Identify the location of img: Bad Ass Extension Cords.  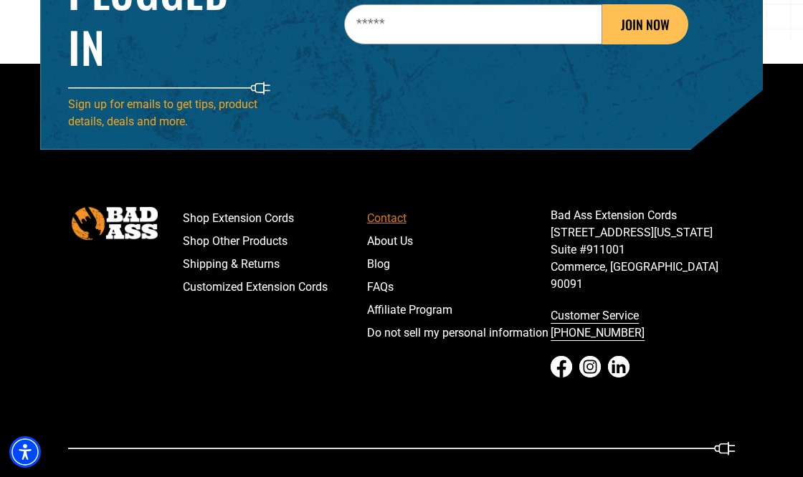
(115, 223).